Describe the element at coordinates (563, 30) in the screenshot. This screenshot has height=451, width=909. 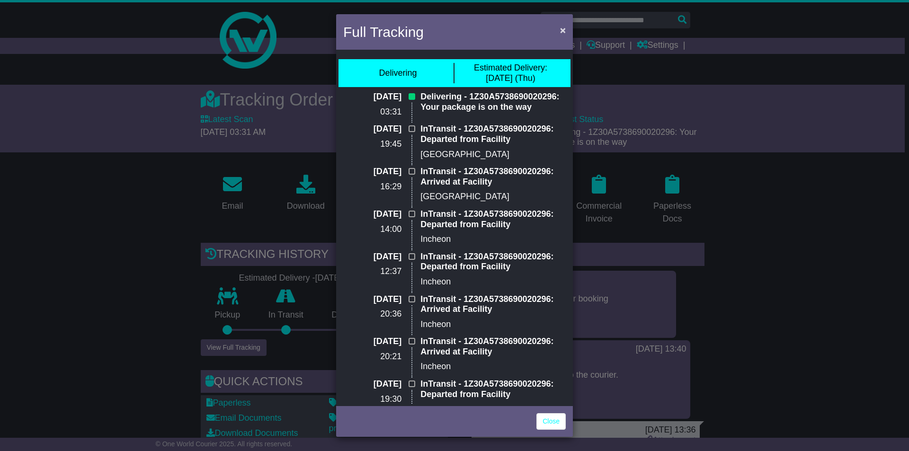
I see `button: Close` at that location.